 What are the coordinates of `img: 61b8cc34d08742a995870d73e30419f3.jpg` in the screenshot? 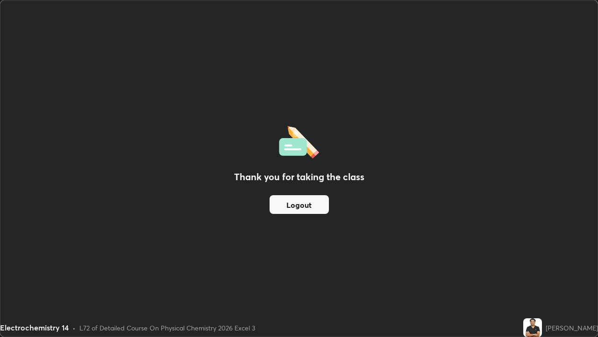 It's located at (533, 327).